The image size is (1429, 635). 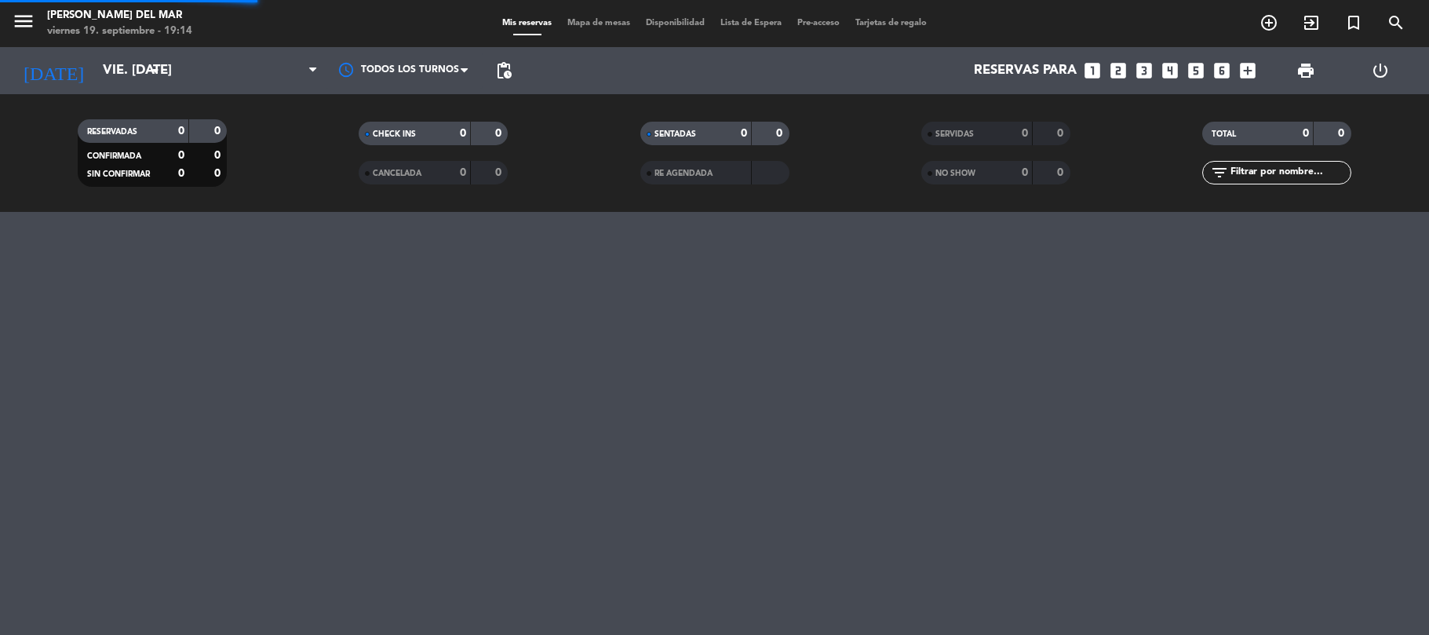 What do you see at coordinates (1220, 173) in the screenshot?
I see `i: filter_list` at bounding box center [1220, 173].